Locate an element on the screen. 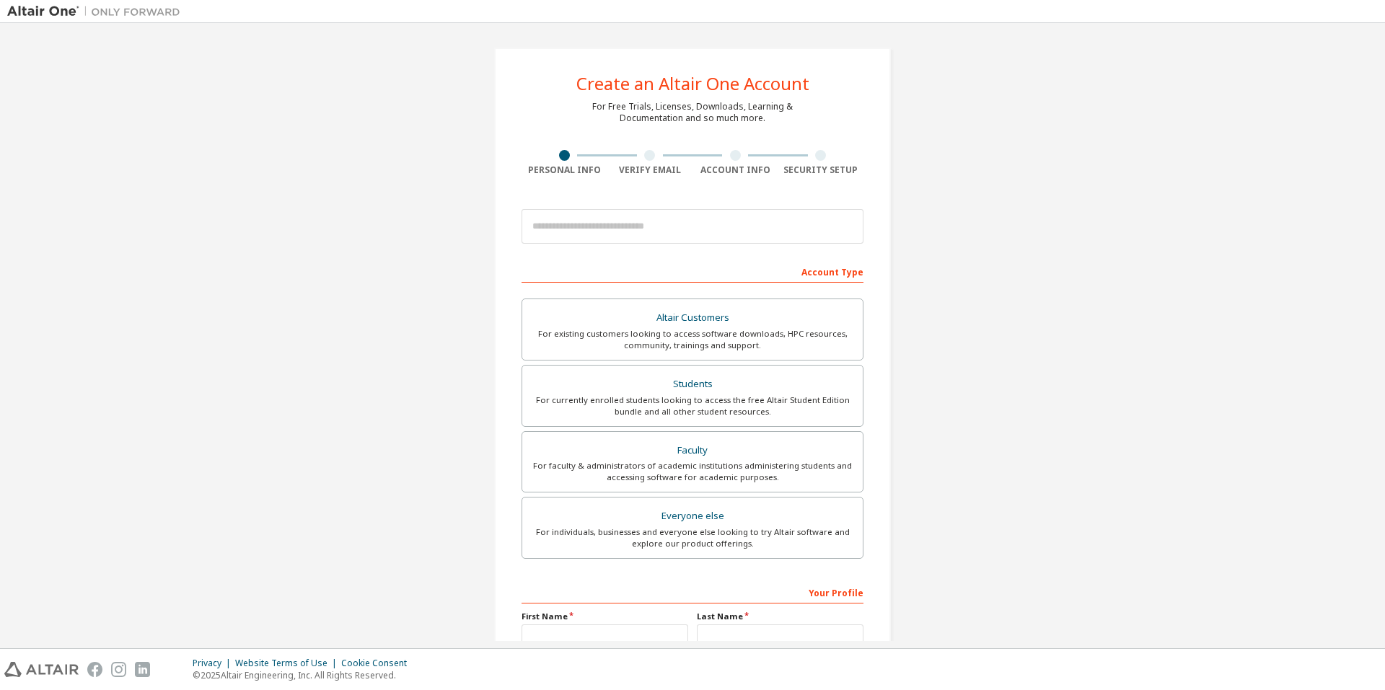 The height and width of the screenshot is (690, 1385). div: Faculty is located at coordinates (693, 451).